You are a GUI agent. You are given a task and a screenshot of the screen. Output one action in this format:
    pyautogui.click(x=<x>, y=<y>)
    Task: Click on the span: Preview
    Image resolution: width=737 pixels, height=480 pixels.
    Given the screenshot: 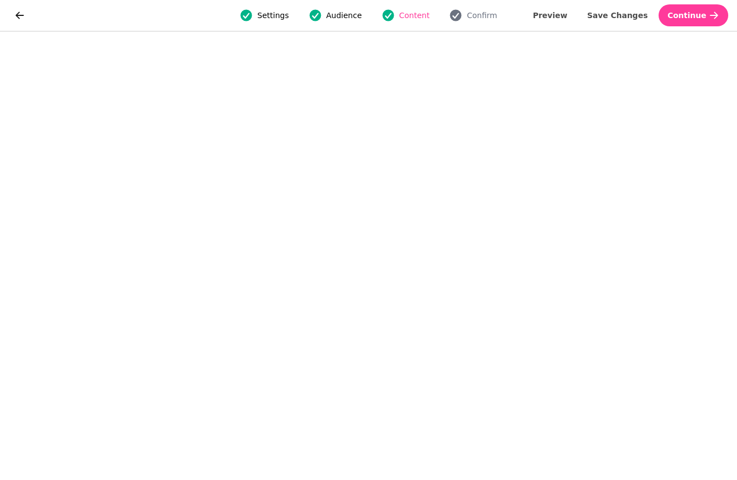 What is the action you would take?
    pyautogui.click(x=550, y=15)
    